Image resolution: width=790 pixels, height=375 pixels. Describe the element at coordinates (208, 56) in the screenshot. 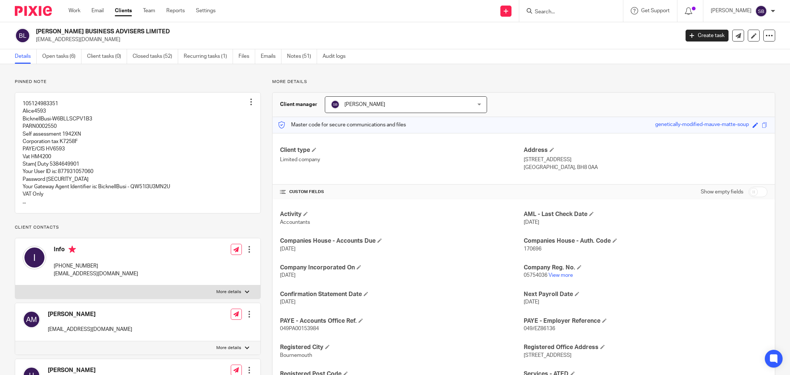

I see `a: Recurring tasks (1)` at that location.